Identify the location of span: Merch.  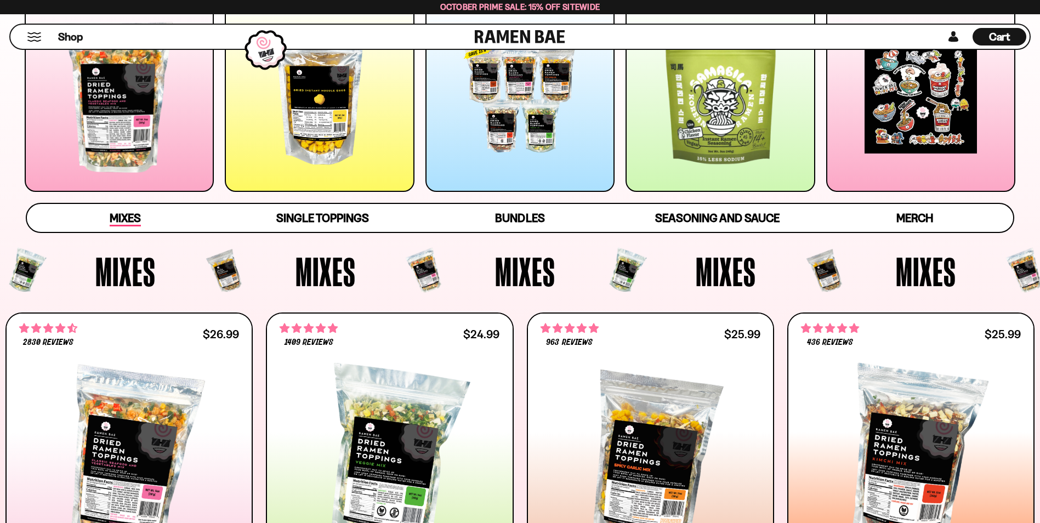
(914, 218).